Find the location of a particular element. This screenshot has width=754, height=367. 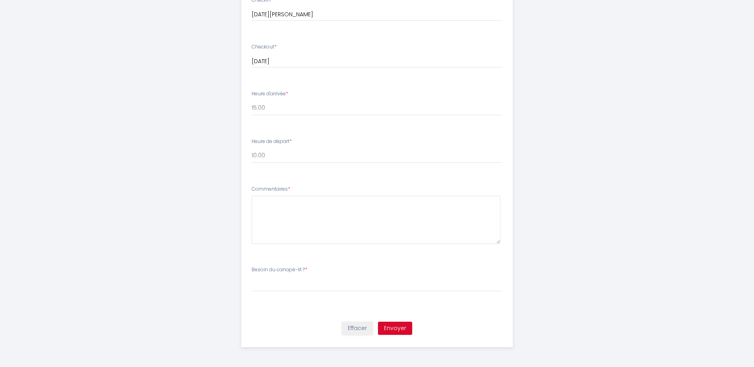

label: Heure de départ is located at coordinates (271, 141).